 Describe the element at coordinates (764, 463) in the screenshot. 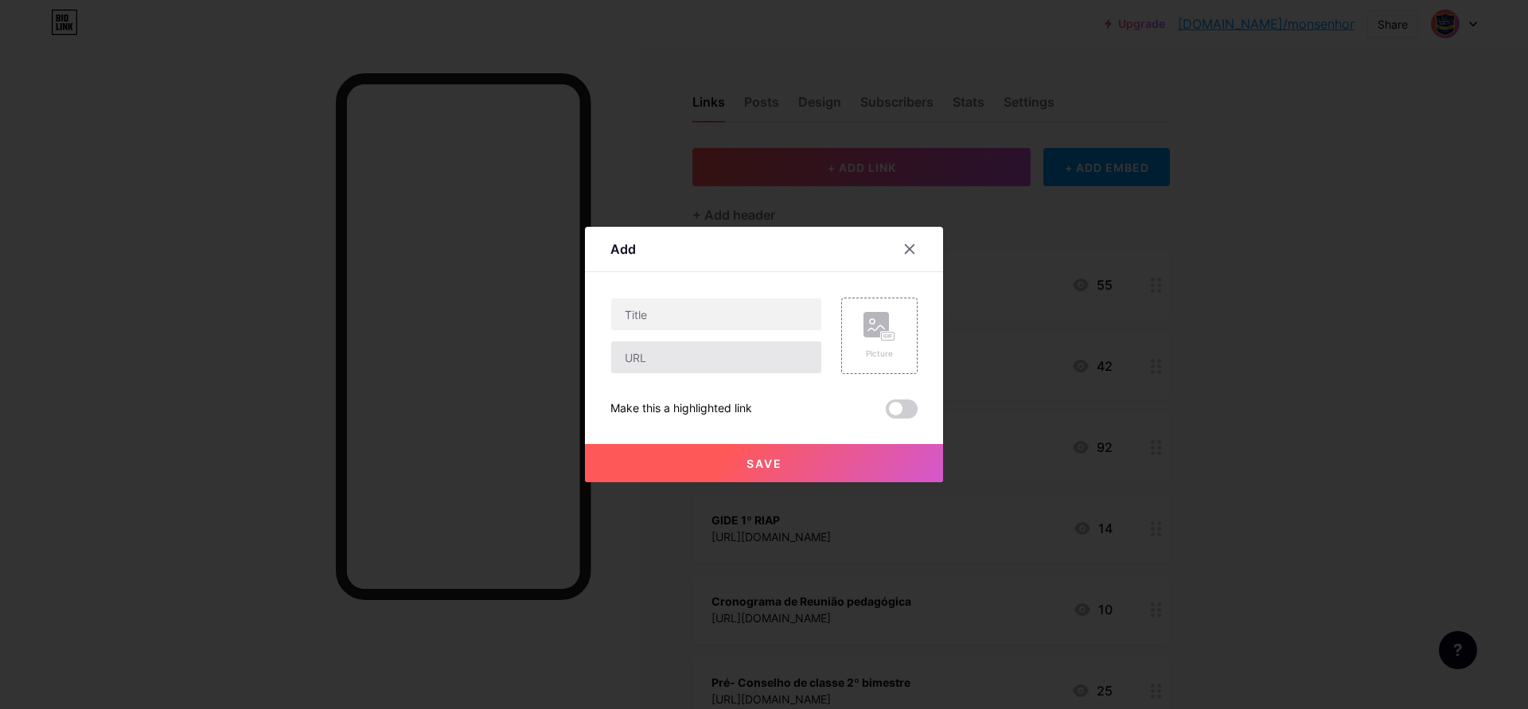

I see `button: Save` at that location.